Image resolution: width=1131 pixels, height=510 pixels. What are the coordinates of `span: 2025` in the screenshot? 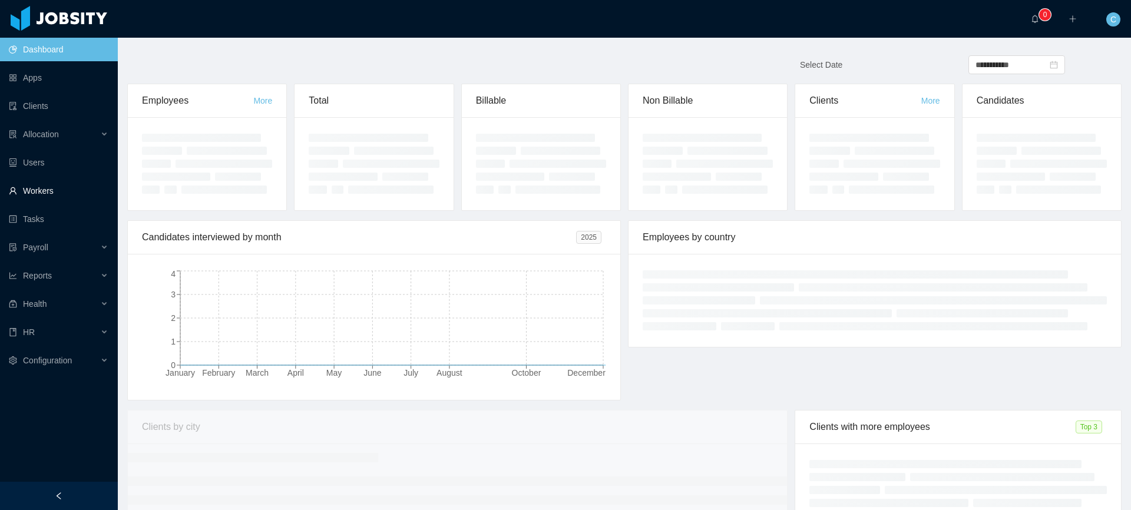 It's located at (588, 237).